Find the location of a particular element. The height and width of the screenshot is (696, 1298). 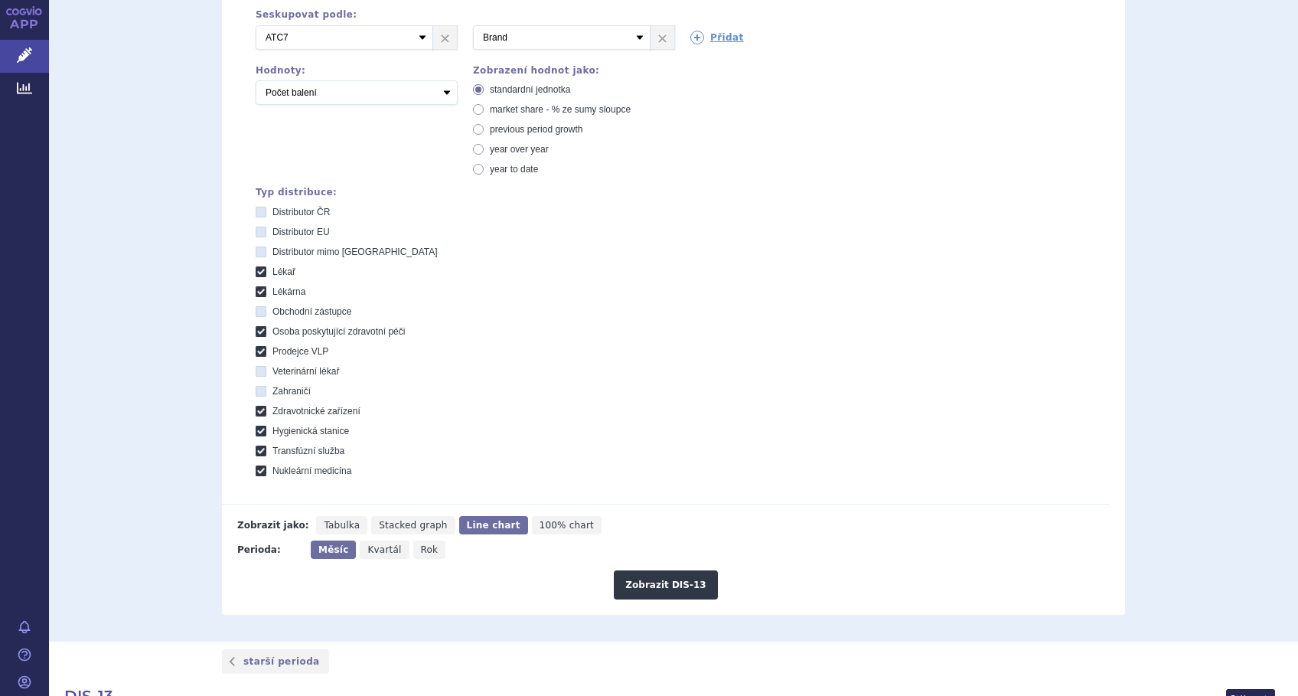

span: previous period growth is located at coordinates (536, 129).